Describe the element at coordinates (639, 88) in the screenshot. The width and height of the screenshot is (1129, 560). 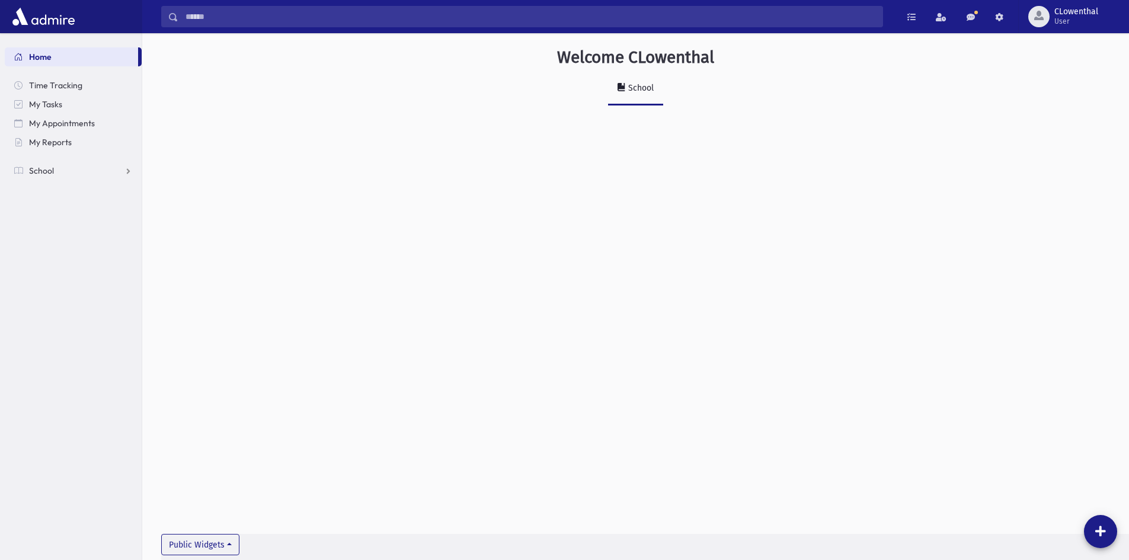
I see `div: School` at that location.